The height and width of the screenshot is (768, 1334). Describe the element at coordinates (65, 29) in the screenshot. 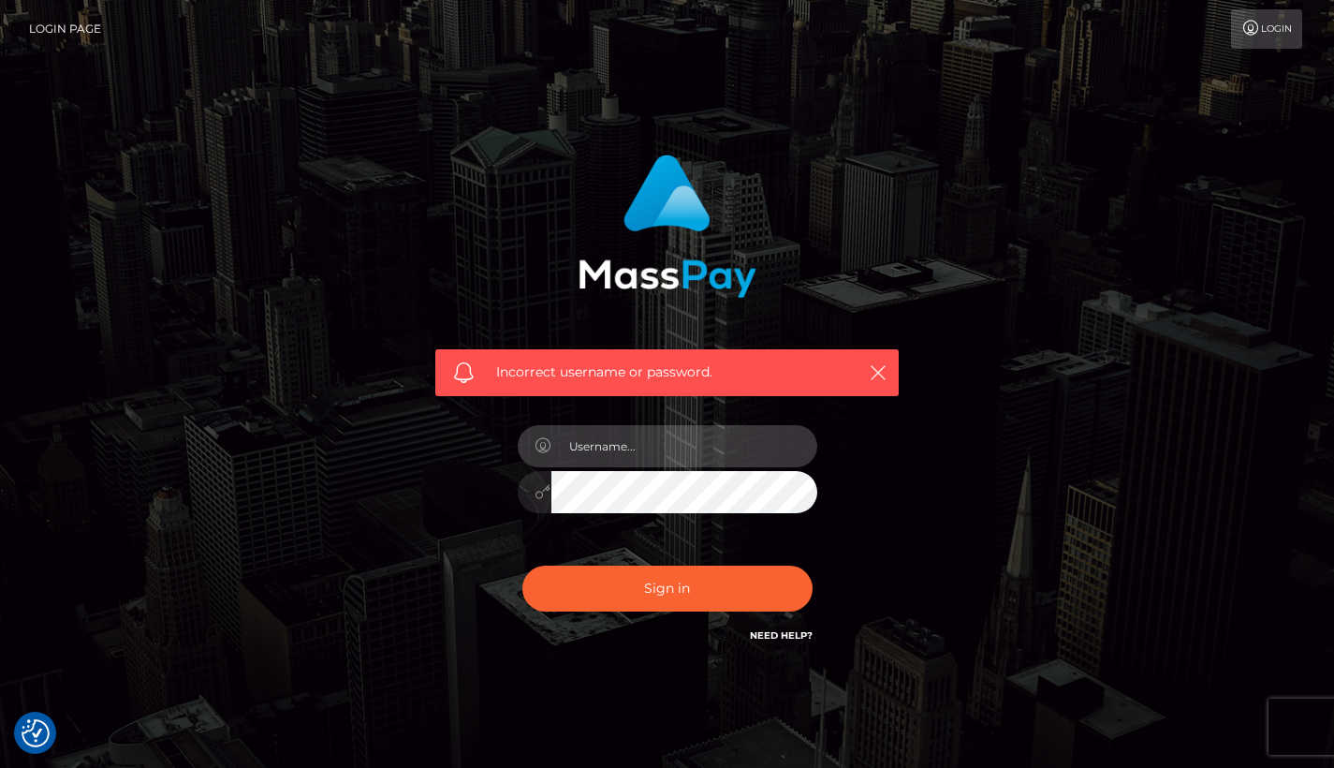

I see `a: Login Page` at that location.